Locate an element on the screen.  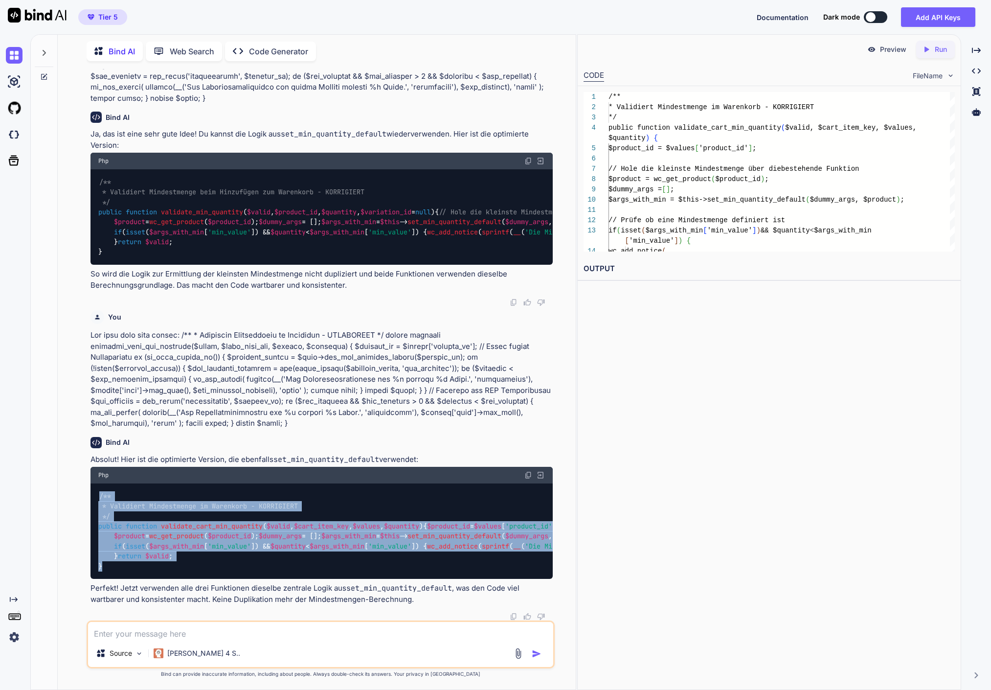
span: /** * Validiert Mindestmenge beim Hinzufügen zum Warenkorb - KORRIGIERT */ is located at coordinates (231, 192).